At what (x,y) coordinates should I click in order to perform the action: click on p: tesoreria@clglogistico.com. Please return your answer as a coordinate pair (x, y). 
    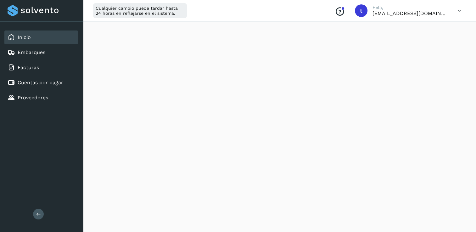
    Looking at the image, I should click on (410, 13).